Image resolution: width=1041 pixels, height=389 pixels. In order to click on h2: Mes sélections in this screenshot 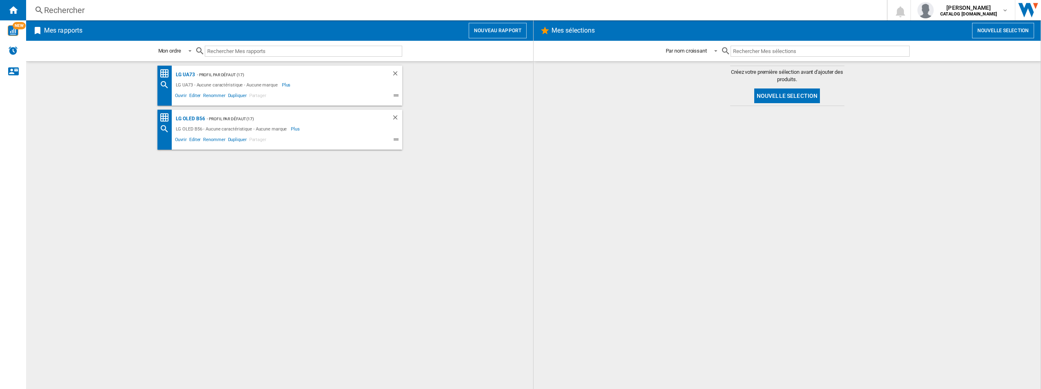, I will do `click(573, 31)`.